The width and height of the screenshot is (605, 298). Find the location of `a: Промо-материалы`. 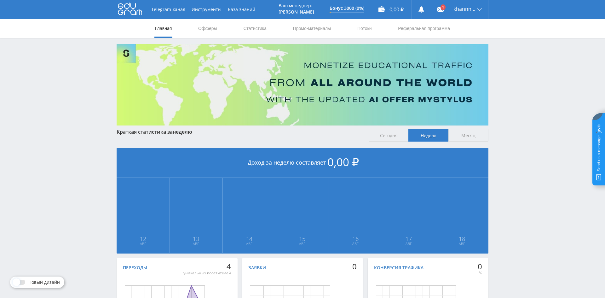

a: Промо-материалы is located at coordinates (312, 28).